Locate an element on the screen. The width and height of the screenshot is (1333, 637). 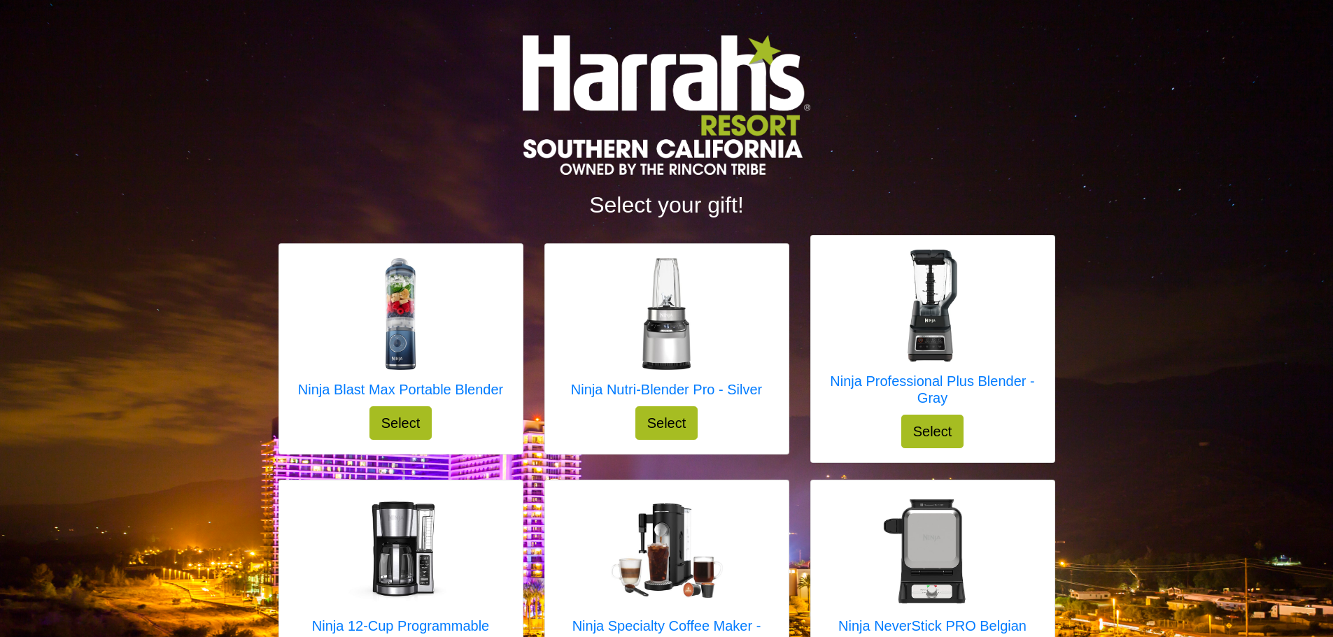
a: Ninja Nutri-Blender Pro - Silver Ninja Nutri-Blender Pro - Silver is located at coordinates (666, 332).